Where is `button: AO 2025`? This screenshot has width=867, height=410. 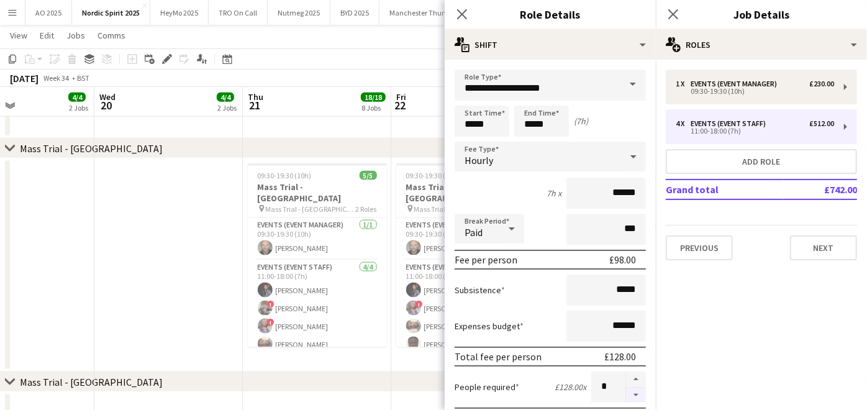 button: AO 2025 is located at coordinates (48, 12).